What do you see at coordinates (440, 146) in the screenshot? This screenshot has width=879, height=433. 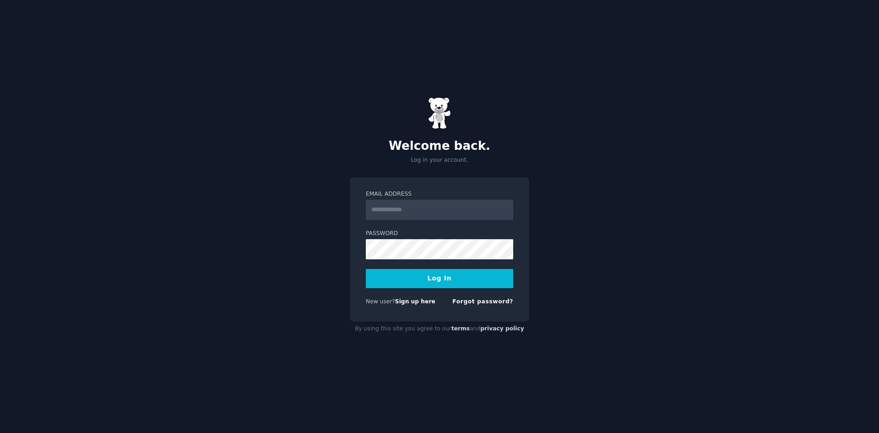 I see `h2: Welcome back.` at bounding box center [440, 146].